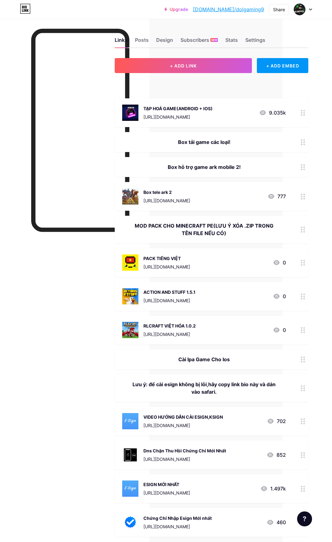  I want to click on div: 1.497k, so click(273, 488).